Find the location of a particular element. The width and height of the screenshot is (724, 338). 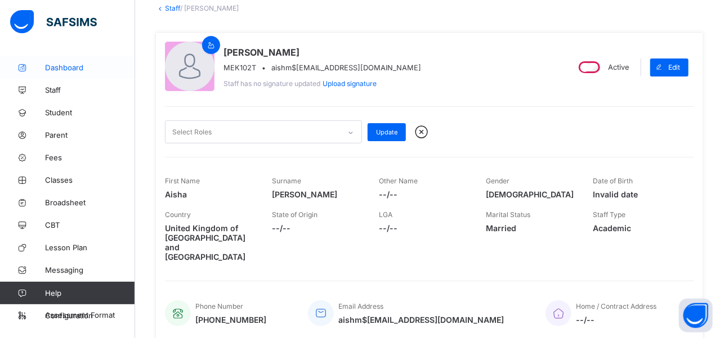

span: State of Origin is located at coordinates (295, 215).